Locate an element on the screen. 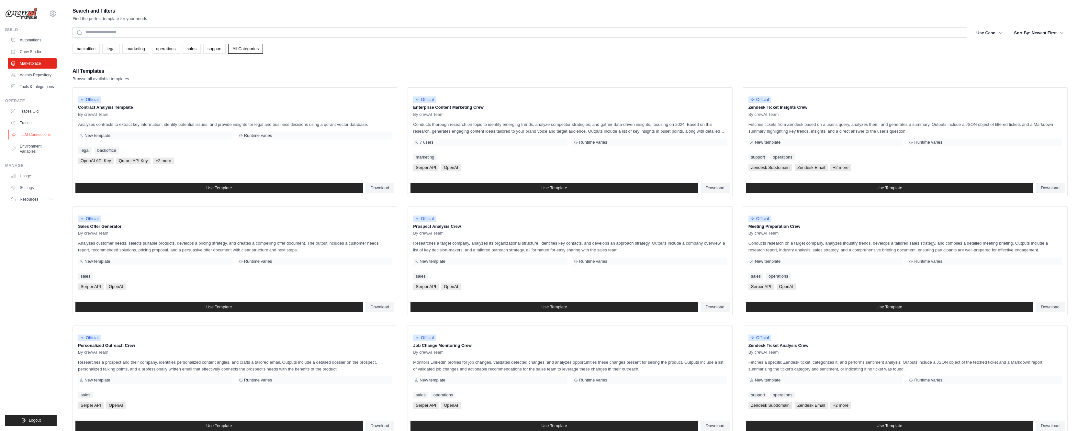 This screenshot has height=431, width=1078. span: Zendesk Email is located at coordinates (812, 406).